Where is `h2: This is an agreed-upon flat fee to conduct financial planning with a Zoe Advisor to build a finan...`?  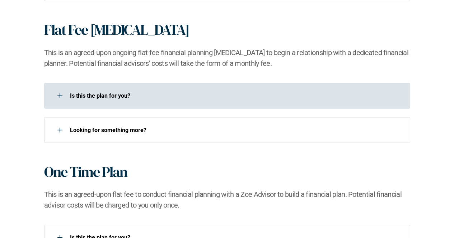
h2: This is an agreed-upon flat fee to conduct financial planning with a Zoe Advisor to build a finan... is located at coordinates (227, 200).